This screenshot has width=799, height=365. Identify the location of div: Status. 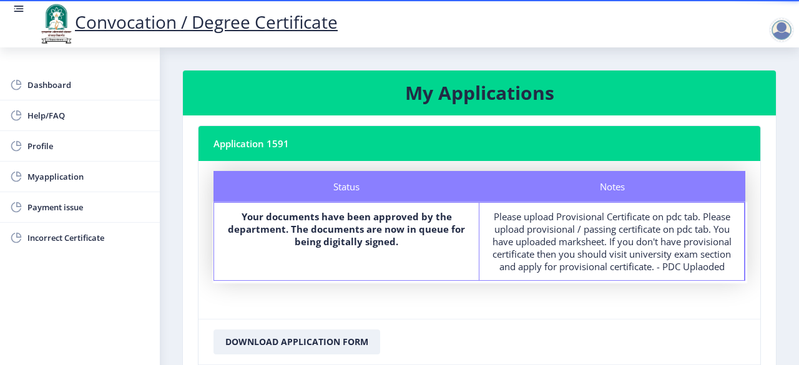
(346, 187).